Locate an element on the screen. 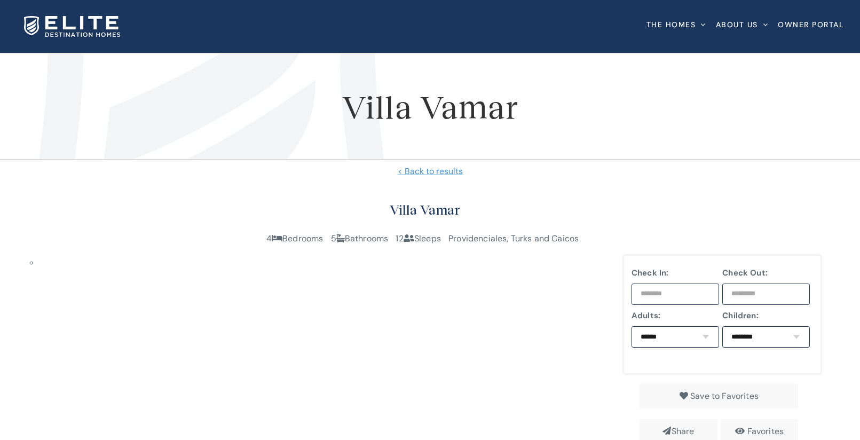  a: Favorites is located at coordinates (766, 431).